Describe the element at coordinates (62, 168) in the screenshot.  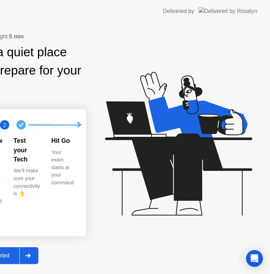
I see `div: Your exam starts at your command` at that location.